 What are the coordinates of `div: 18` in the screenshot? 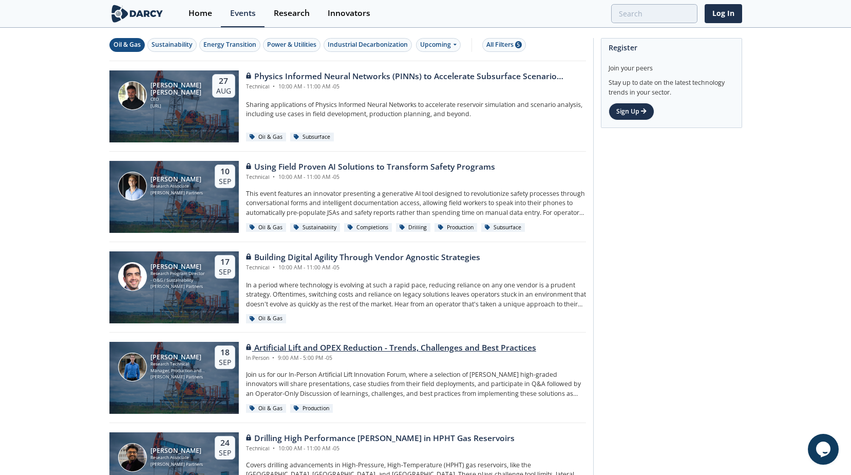 It's located at (225, 352).